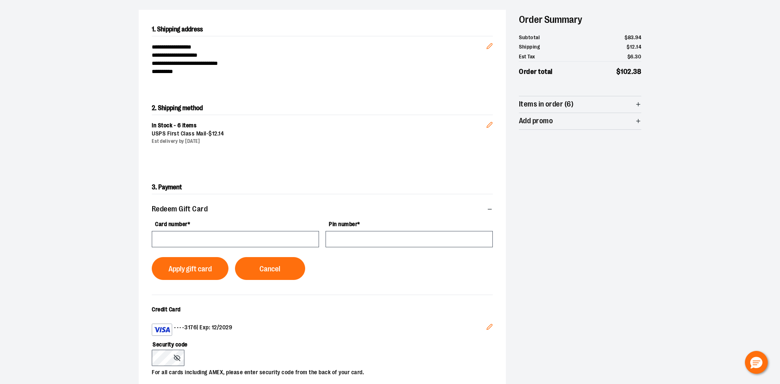 Image resolution: width=780 pixels, height=384 pixels. Describe the element at coordinates (626, 71) in the screenshot. I see `span: 102` at that location.